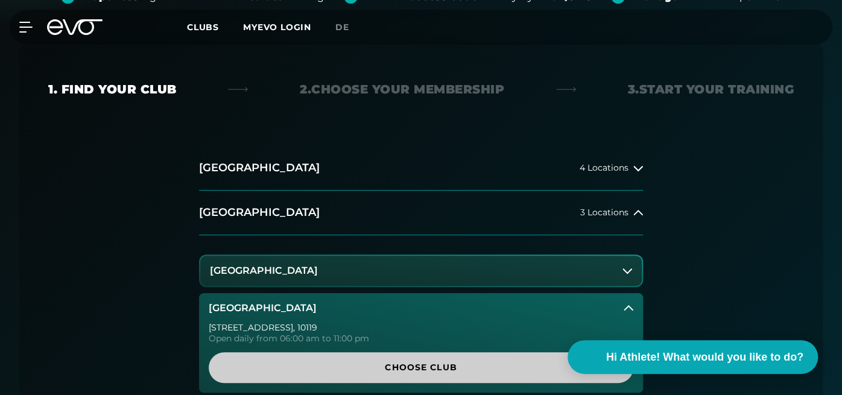 This screenshot has width=842, height=395. What do you see at coordinates (349, 27) in the screenshot?
I see `a: de` at bounding box center [349, 27].